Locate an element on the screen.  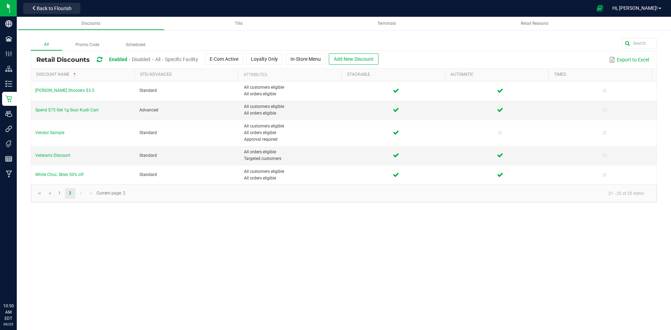
span: Go to the previous page is located at coordinates (50, 194).